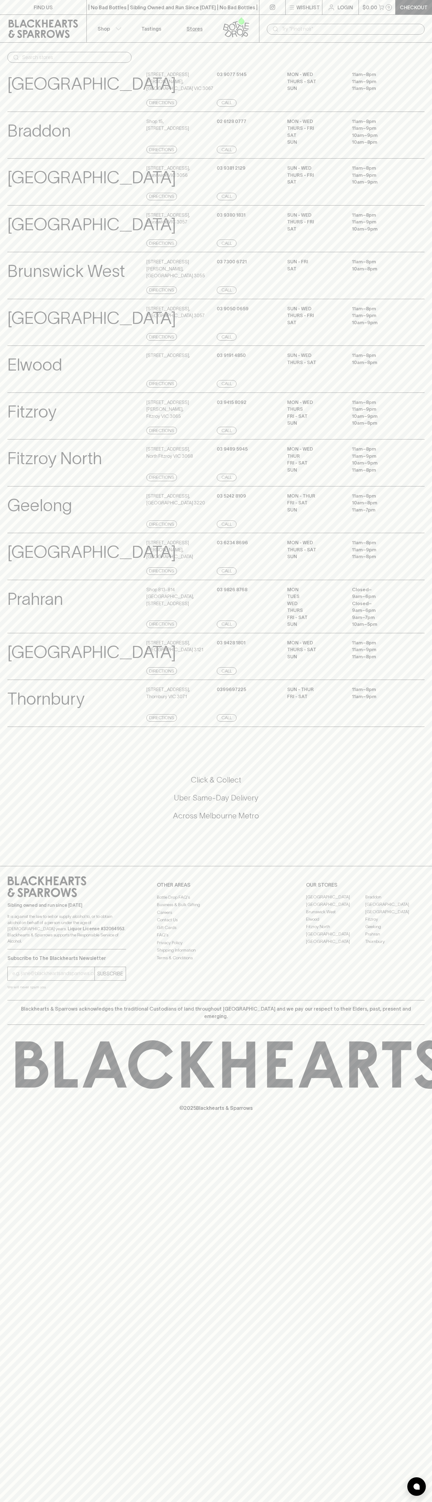 The image size is (432, 1502). I want to click on a: Stores, so click(195, 28).